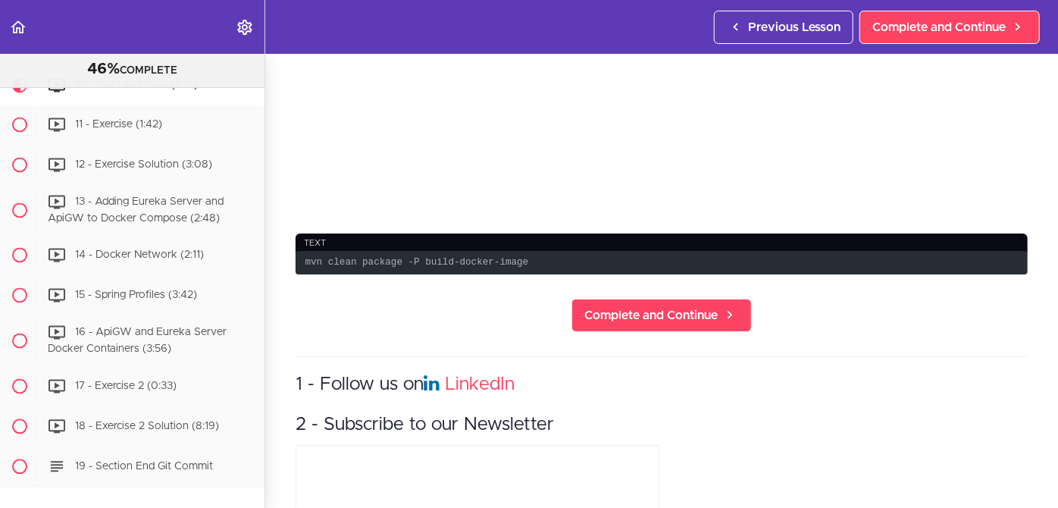 This screenshot has width=1058, height=508. What do you see at coordinates (661, 243) in the screenshot?
I see `div: text` at bounding box center [661, 243].